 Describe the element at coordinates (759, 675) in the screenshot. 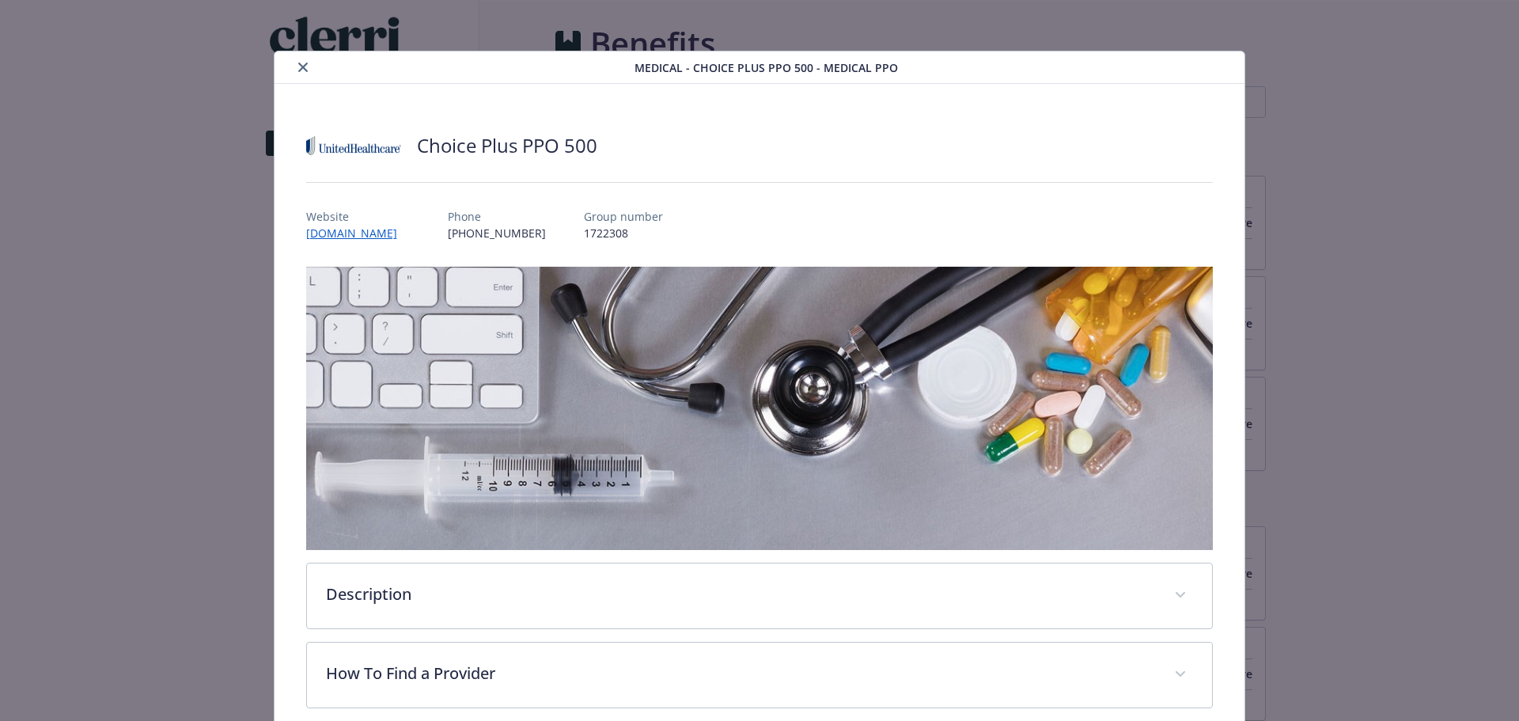

I see `div: How To Find a Provider` at that location.